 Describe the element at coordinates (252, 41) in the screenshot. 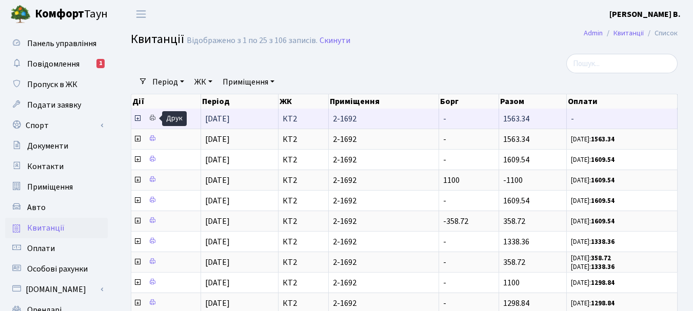

I see `div: Відображено з 1 по 25 з 106 записів.` at that location.